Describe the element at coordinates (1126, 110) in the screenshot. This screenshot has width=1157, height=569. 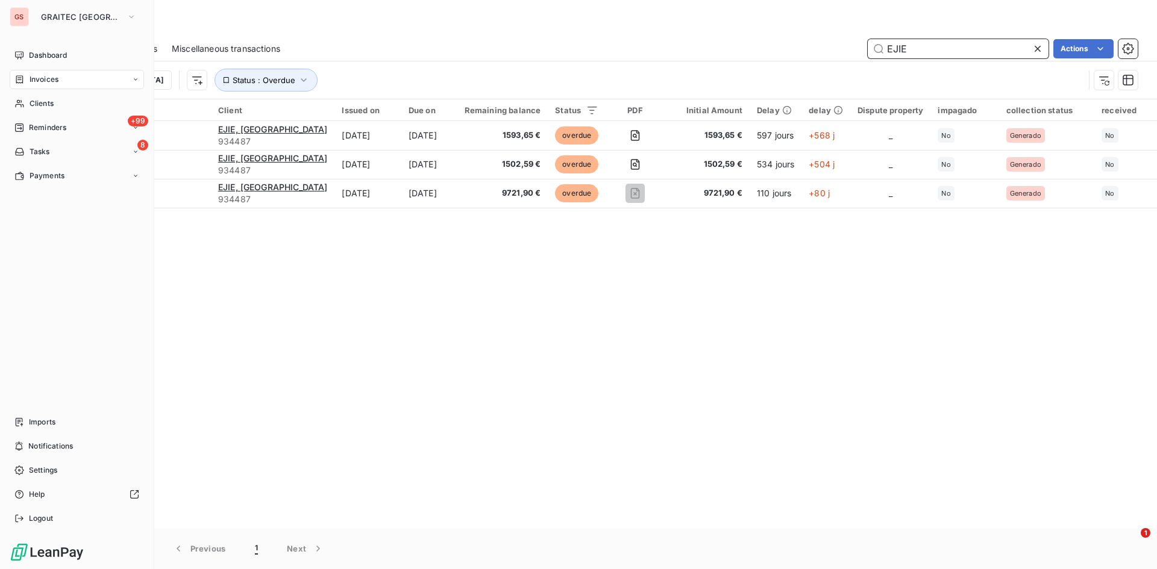
I see `div: received` at that location.